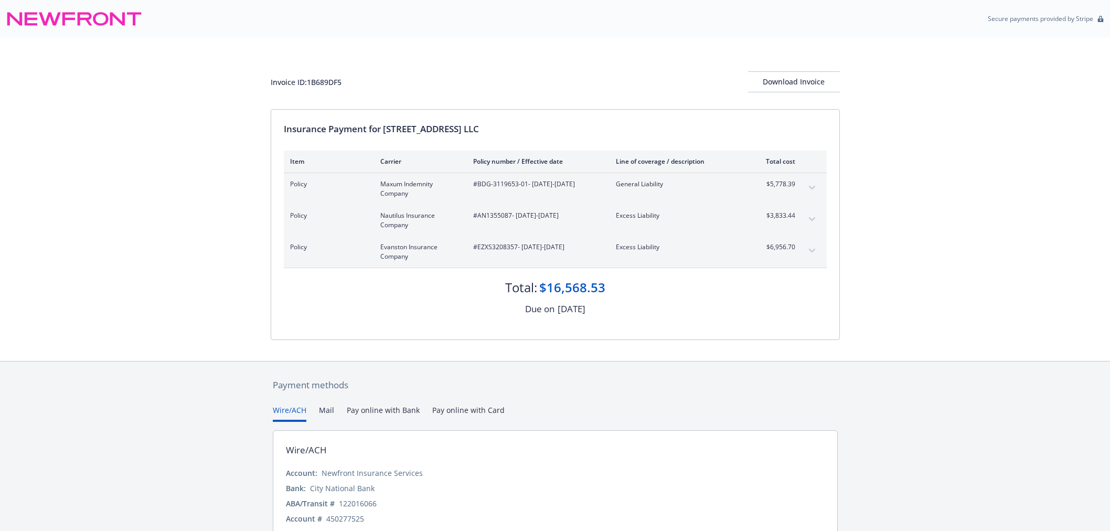 Image resolution: width=1110 pixels, height=531 pixels. What do you see at coordinates (775, 247) in the screenshot?
I see `span: $6,956.70` at bounding box center [775, 247].